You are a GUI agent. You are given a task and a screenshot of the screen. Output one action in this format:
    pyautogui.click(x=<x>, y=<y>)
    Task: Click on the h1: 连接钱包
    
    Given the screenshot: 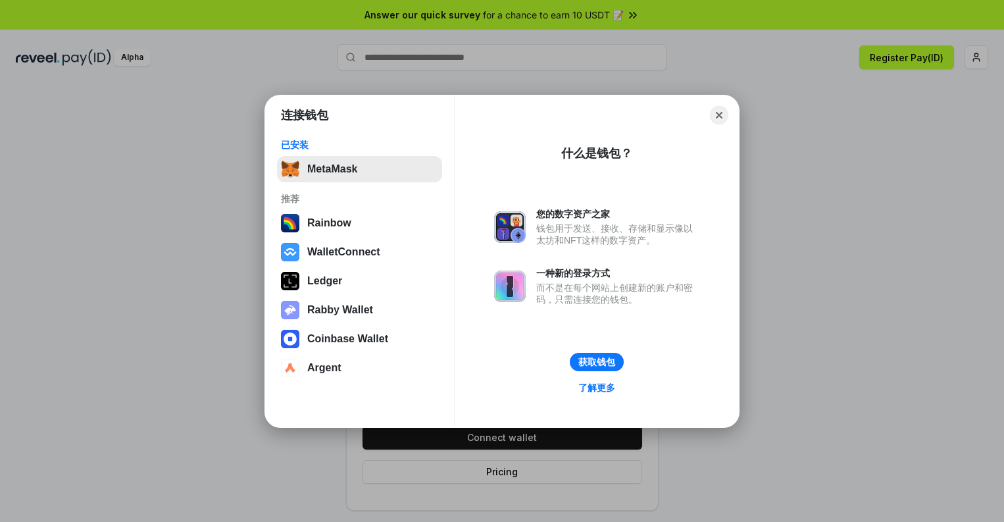 What is the action you would take?
    pyautogui.click(x=305, y=115)
    